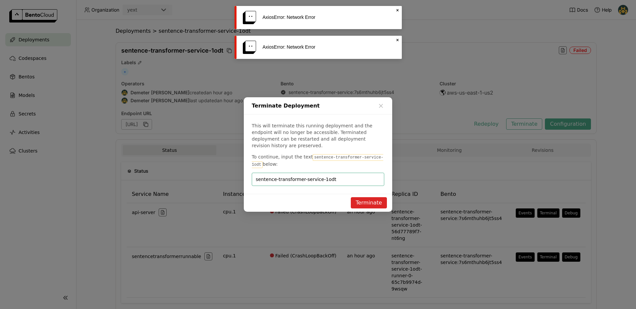 Image resolution: width=636 pixels, height=309 pixels. What do you see at coordinates (282, 157) in the screenshot?
I see `span: To continue, input the text` at bounding box center [282, 157].